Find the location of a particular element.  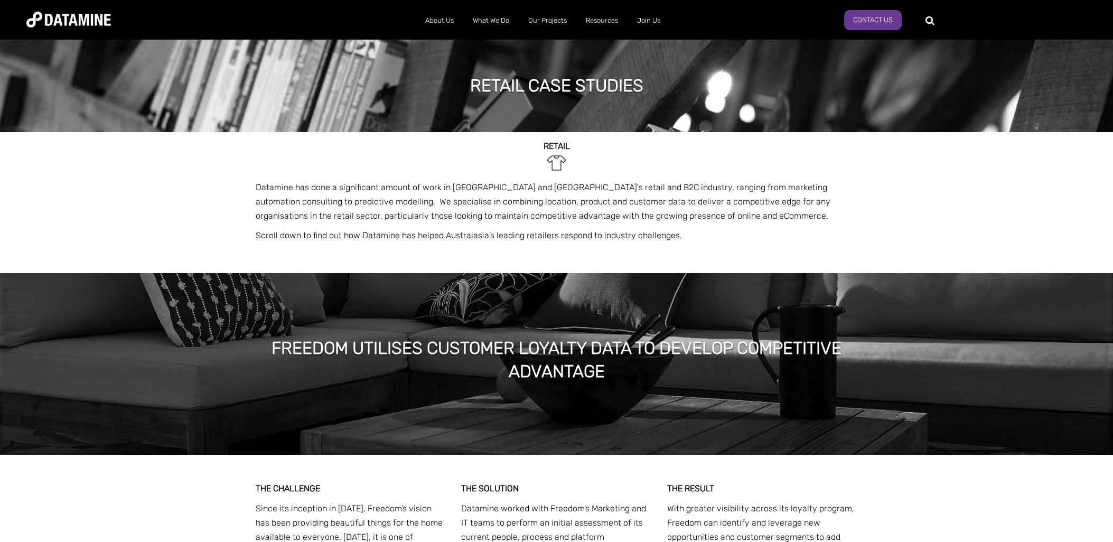

a: What We Do is located at coordinates (491, 21).